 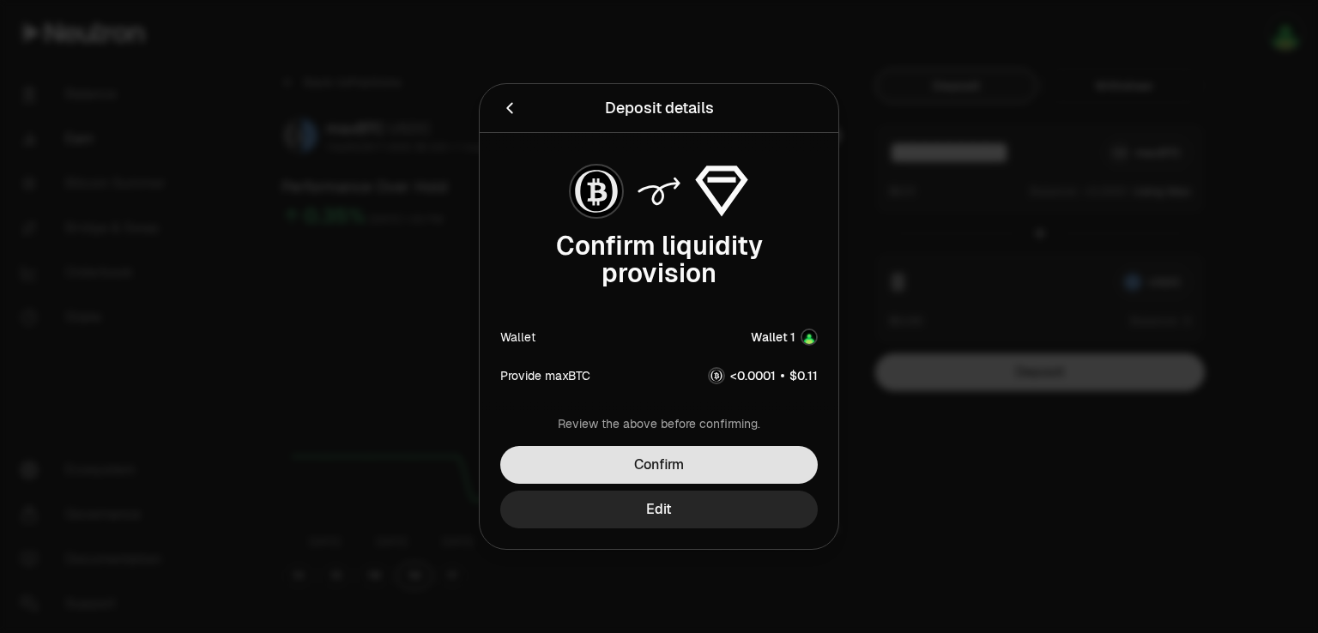 What do you see at coordinates (659, 424) in the screenshot?
I see `div: Review the above before confirming.` at bounding box center [659, 424].